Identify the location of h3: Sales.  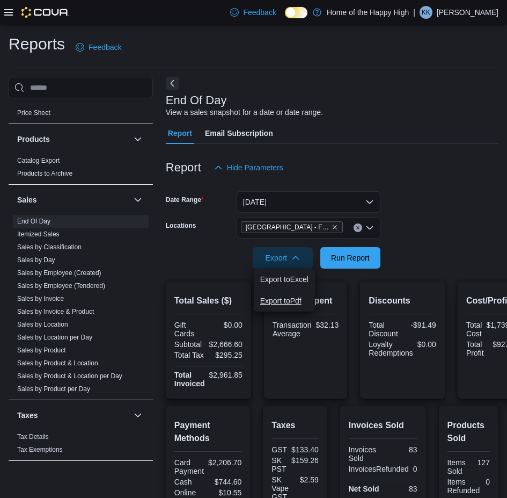
(27, 200).